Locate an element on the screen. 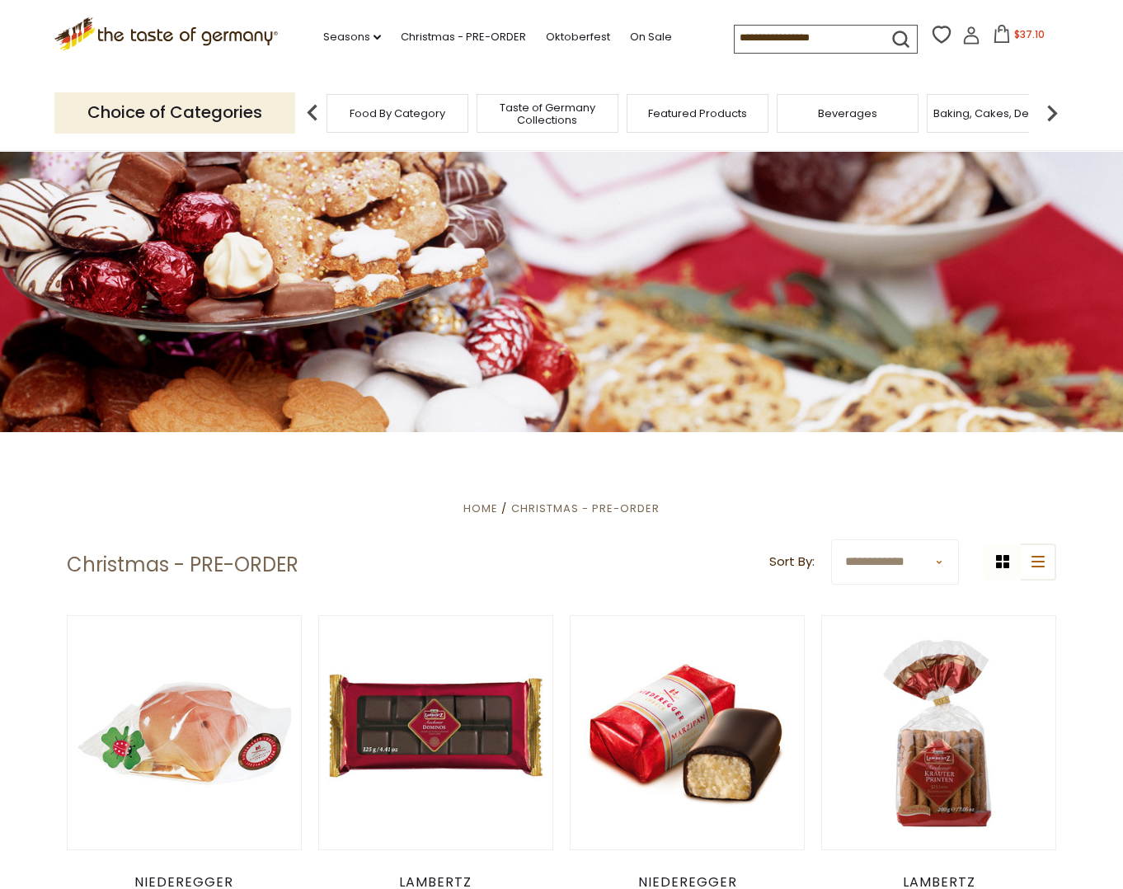 This screenshot has width=1123, height=889. a: On Sale is located at coordinates (651, 37).